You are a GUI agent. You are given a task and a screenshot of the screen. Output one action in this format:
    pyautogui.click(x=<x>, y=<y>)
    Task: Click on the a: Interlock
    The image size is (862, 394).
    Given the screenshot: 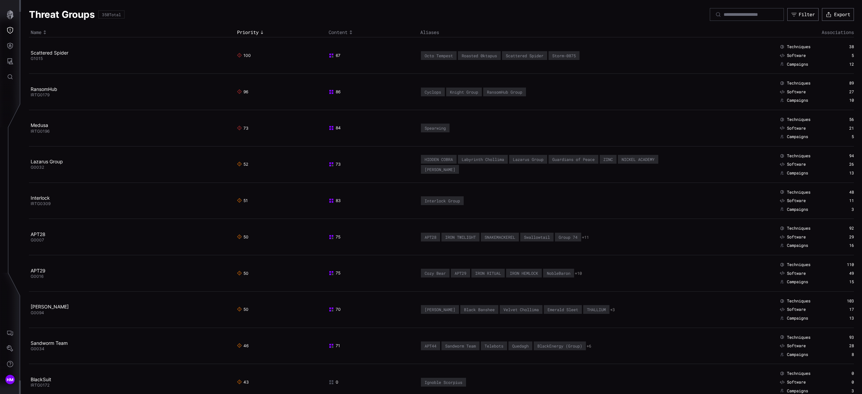 What is the action you would take?
    pyautogui.click(x=40, y=198)
    